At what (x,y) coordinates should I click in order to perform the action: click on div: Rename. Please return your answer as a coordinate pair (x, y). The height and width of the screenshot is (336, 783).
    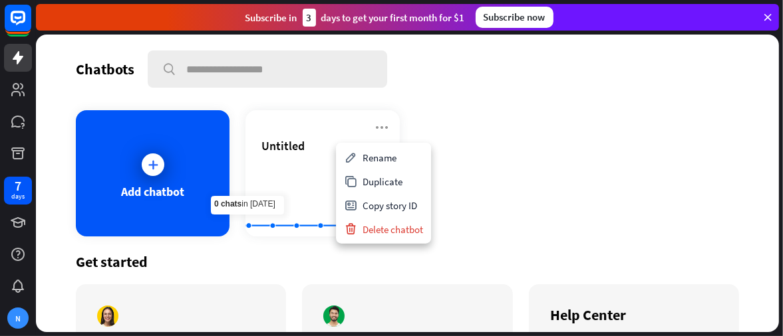
    Looking at the image, I should click on (383, 158).